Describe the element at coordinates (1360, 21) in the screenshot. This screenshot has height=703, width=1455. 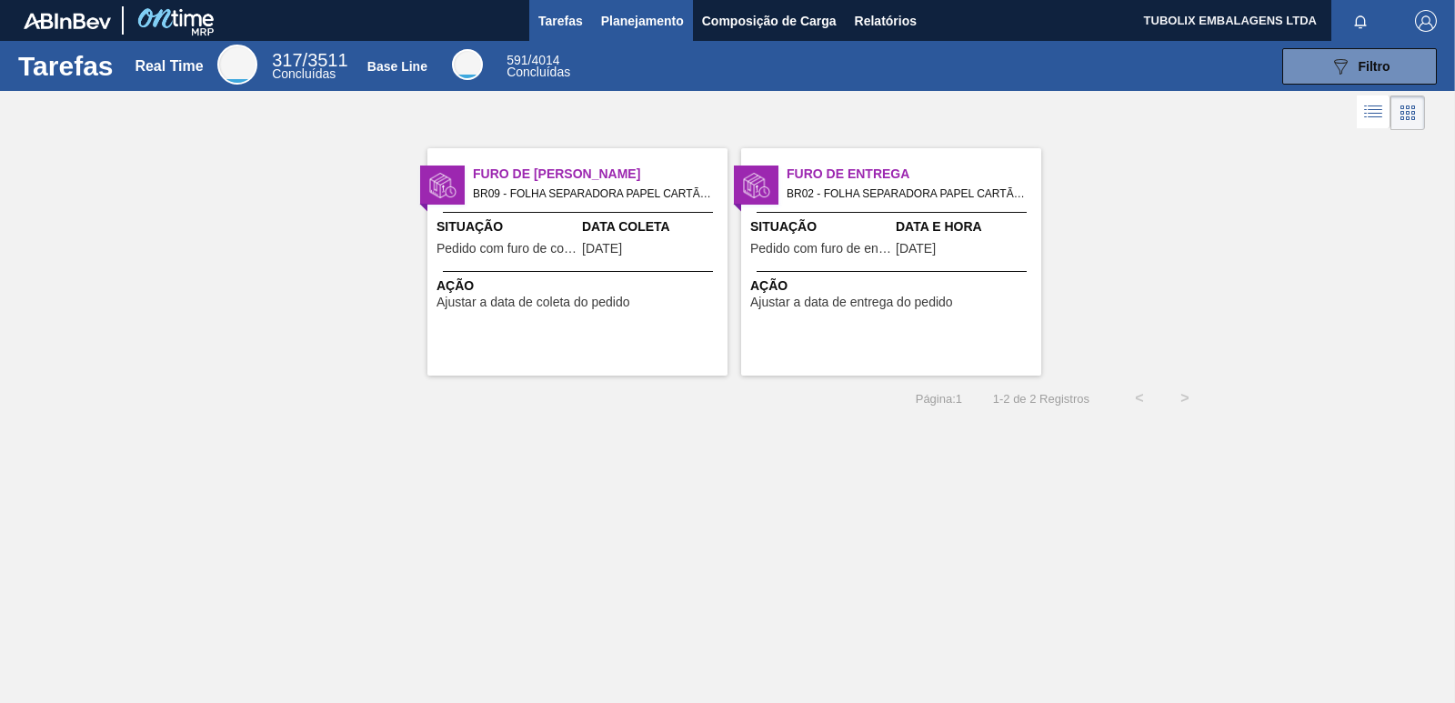
I see `button: Notificações` at that location.